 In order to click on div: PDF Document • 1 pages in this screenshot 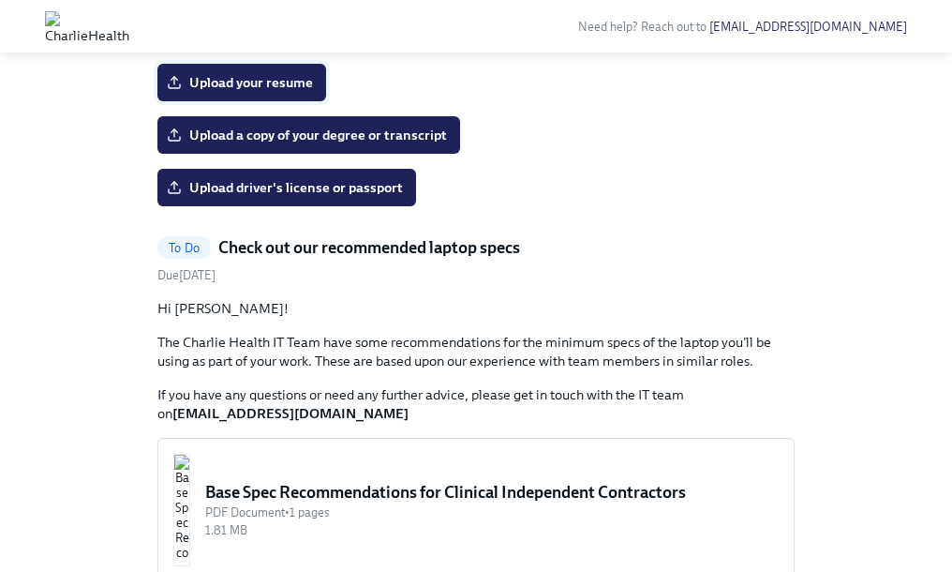, I will do `click(492, 512)`.